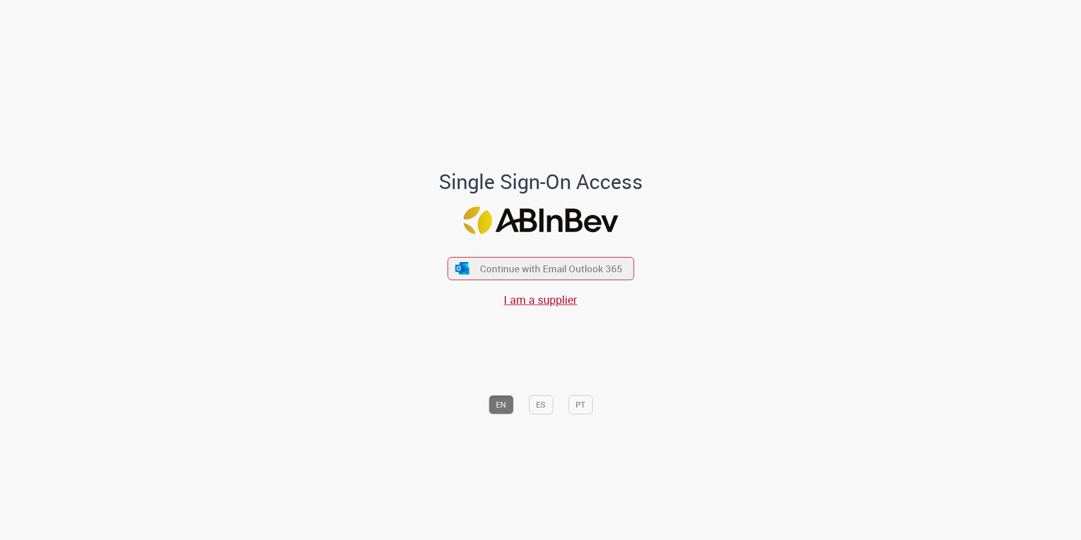 The image size is (1081, 540). Describe the element at coordinates (541, 299) in the screenshot. I see `a: I am a supplier` at that location.